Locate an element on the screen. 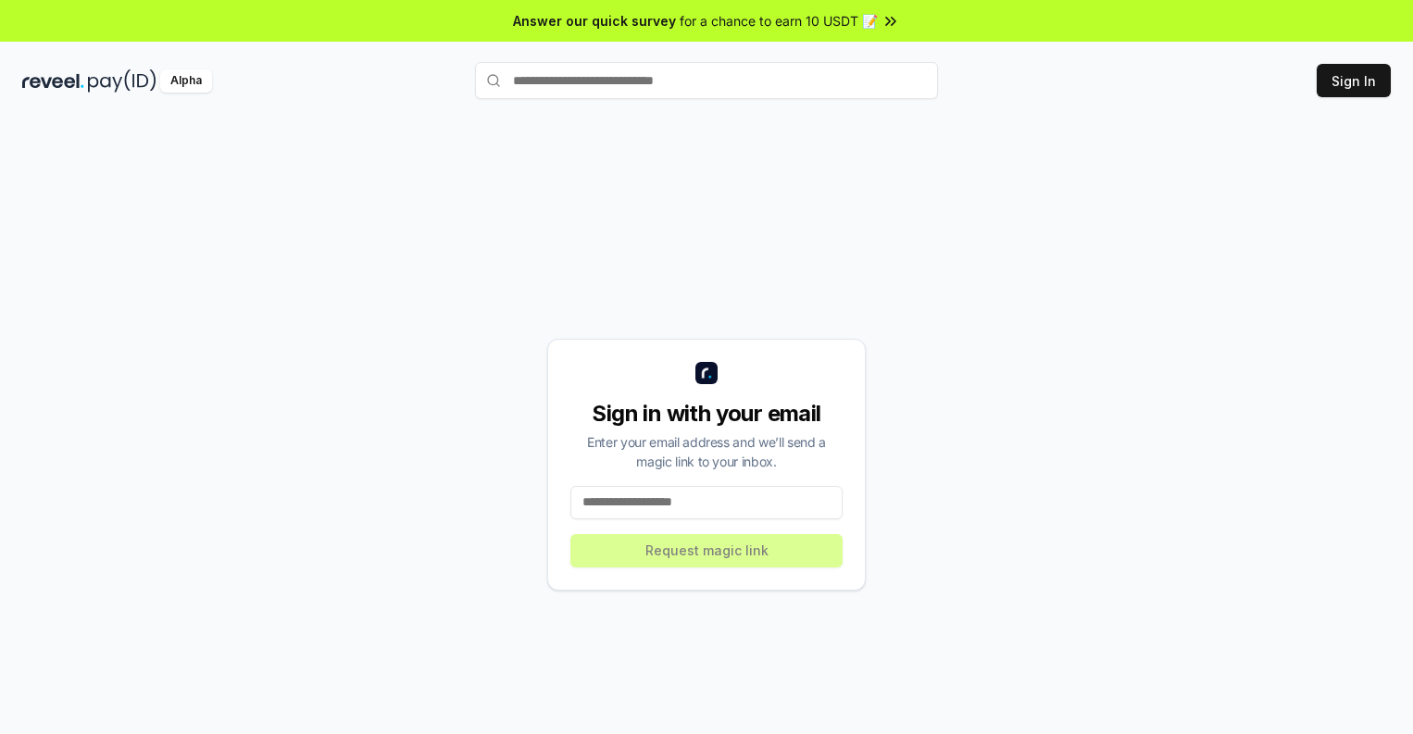 The image size is (1413, 734). div: Enter your email address and we’ll send a magic link to your inbox. is located at coordinates (707, 452).